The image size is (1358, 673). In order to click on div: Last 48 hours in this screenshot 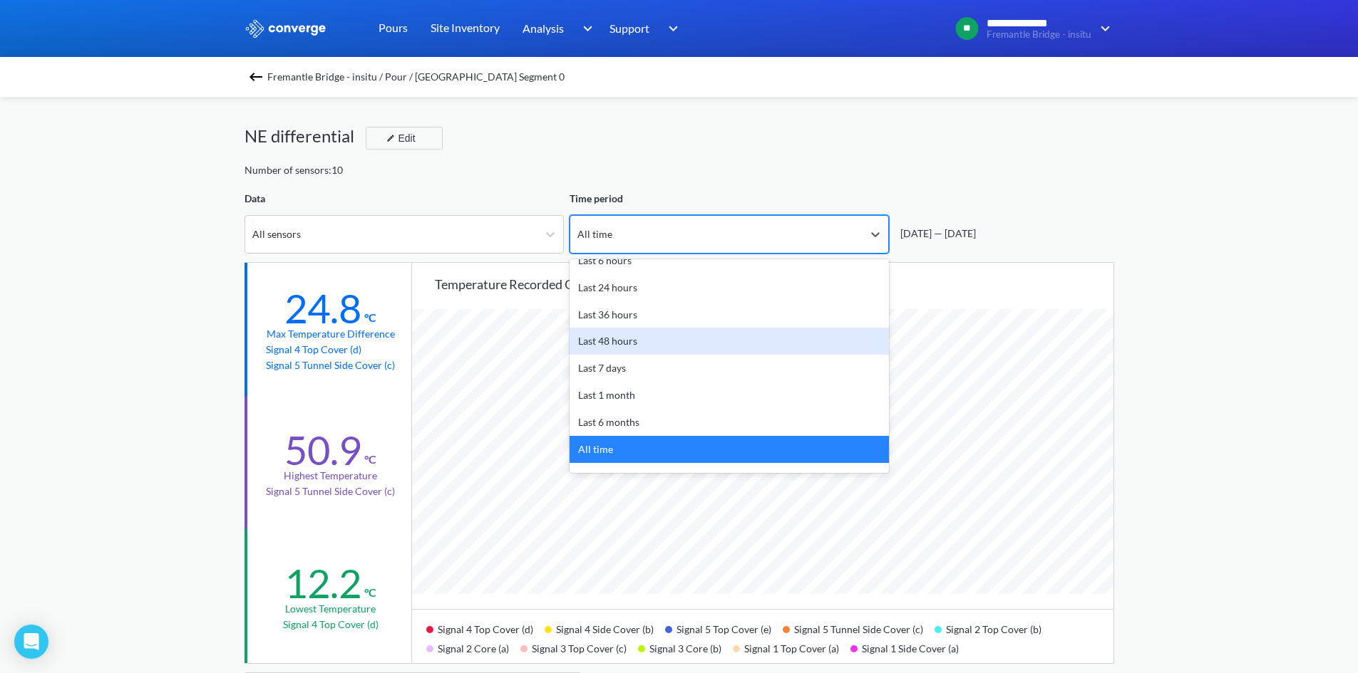, I will do `click(729, 341)`.